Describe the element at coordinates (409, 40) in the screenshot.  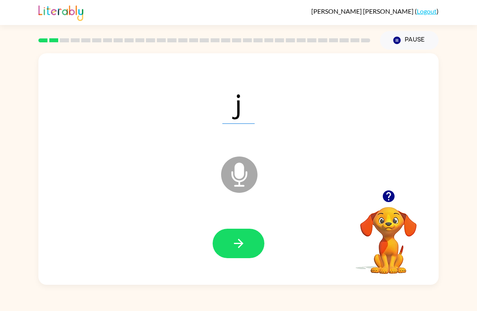
I see `button: Pause` at that location.